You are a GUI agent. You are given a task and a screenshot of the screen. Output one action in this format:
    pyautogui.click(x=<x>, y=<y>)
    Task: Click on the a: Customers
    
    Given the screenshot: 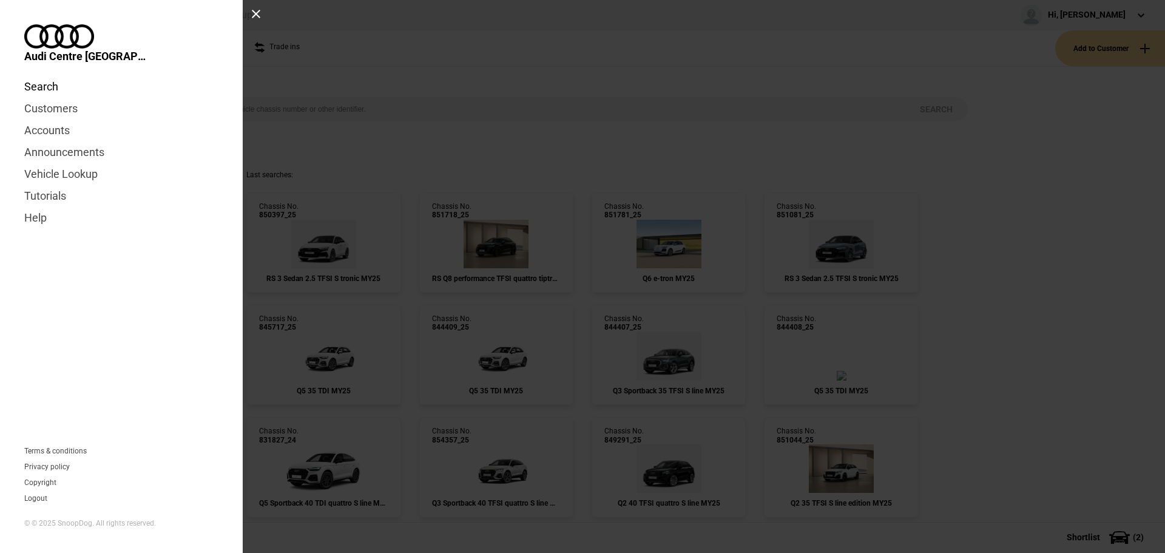 What is the action you would take?
    pyautogui.click(x=121, y=109)
    